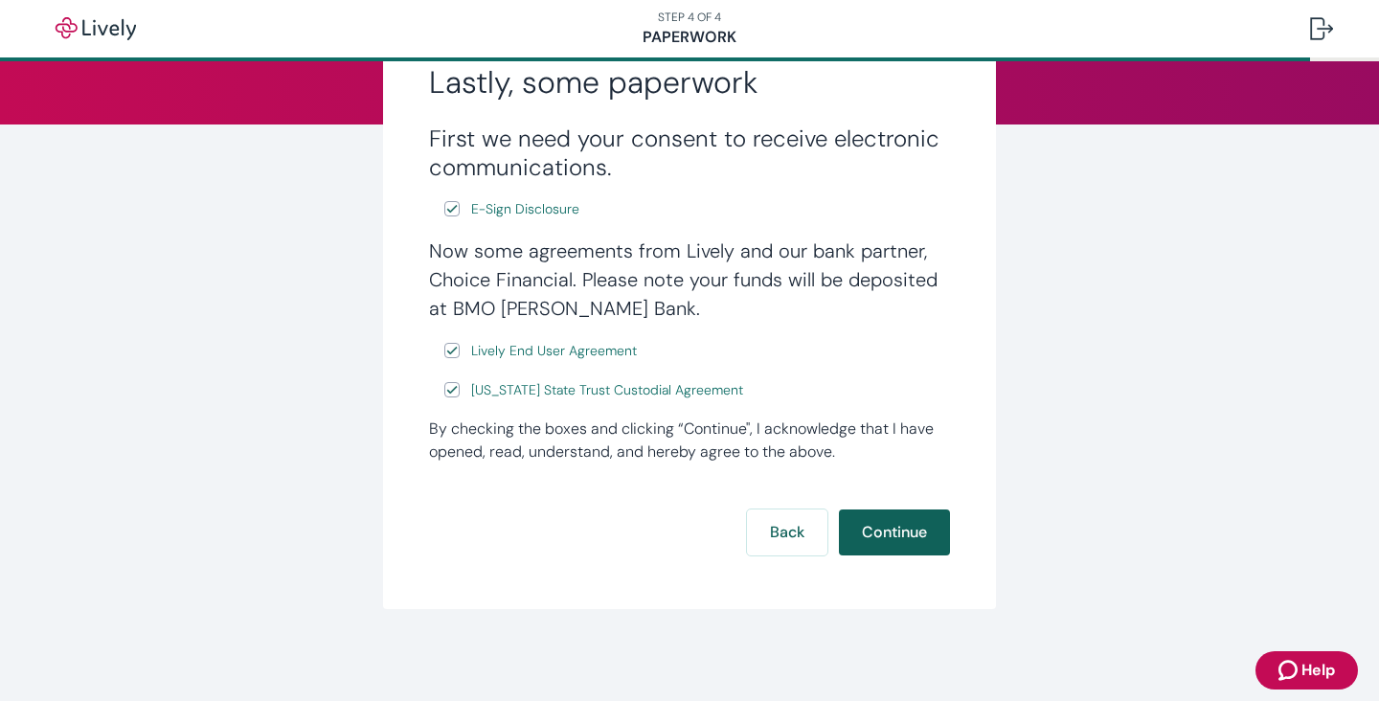 This screenshot has width=1379, height=701. Describe the element at coordinates (690, 82) in the screenshot. I see `h2: Lastly, some paperwork` at that location.